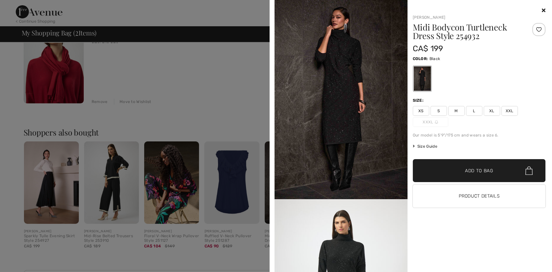  What do you see at coordinates (479, 197) in the screenshot?
I see `button: Product Details` at bounding box center [479, 197].